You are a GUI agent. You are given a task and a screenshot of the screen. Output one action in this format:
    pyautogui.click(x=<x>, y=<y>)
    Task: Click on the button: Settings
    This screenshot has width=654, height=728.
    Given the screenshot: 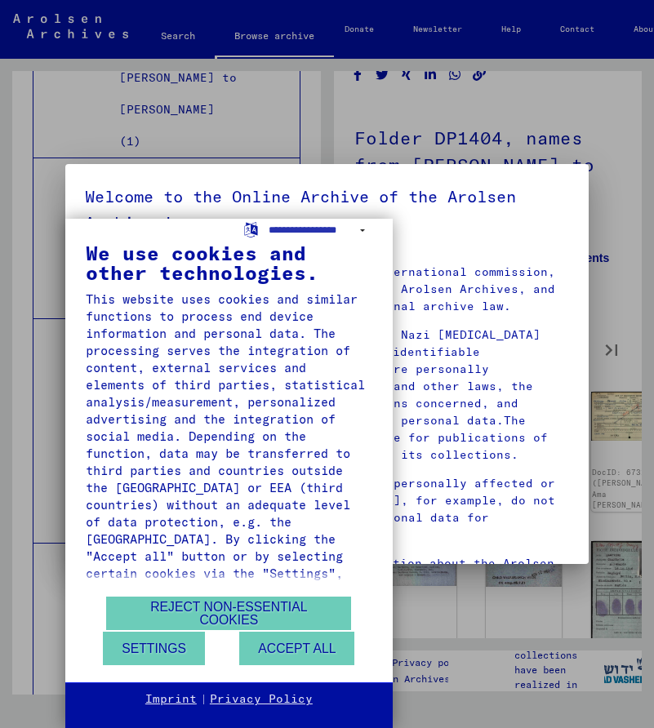 What is the action you would take?
    pyautogui.click(x=153, y=648)
    